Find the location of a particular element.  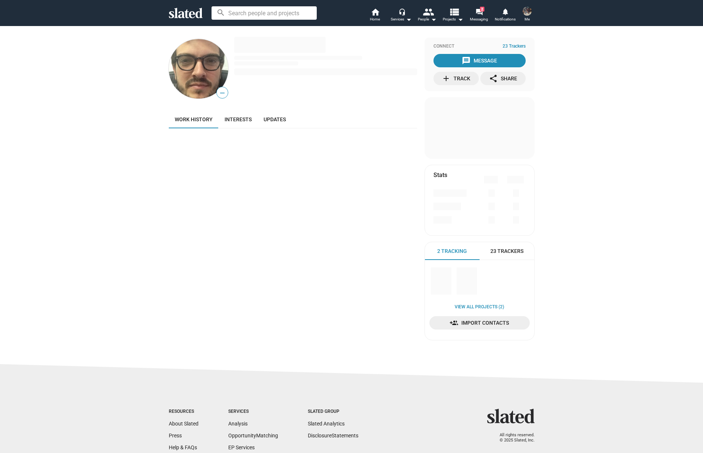

mat-icon: forum is located at coordinates (479, 12).